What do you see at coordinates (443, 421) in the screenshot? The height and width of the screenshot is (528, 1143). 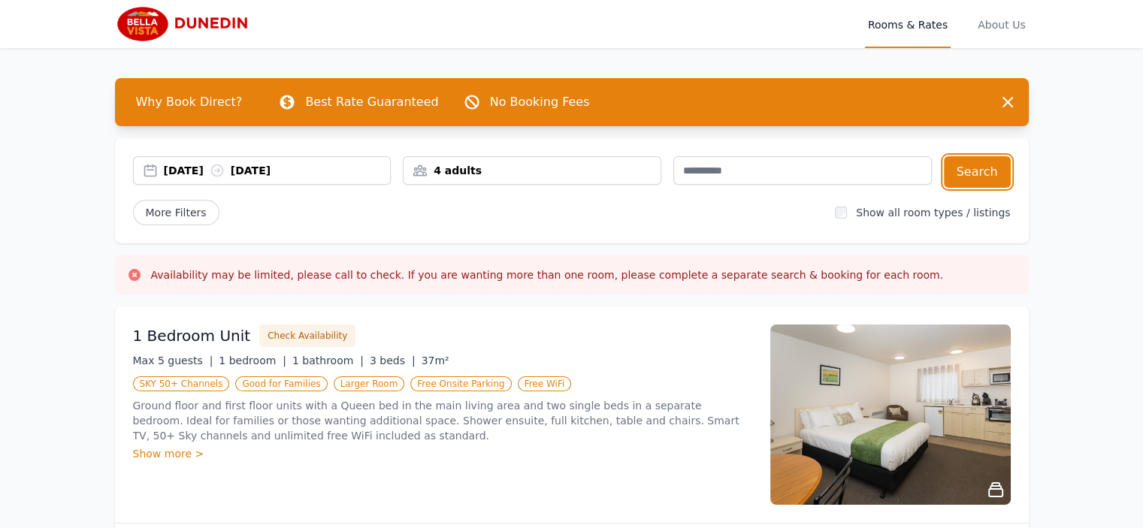 I see `p: Ground floor and first floor units with a Queen bed in the main living area and two single beds i...` at bounding box center [443, 421].